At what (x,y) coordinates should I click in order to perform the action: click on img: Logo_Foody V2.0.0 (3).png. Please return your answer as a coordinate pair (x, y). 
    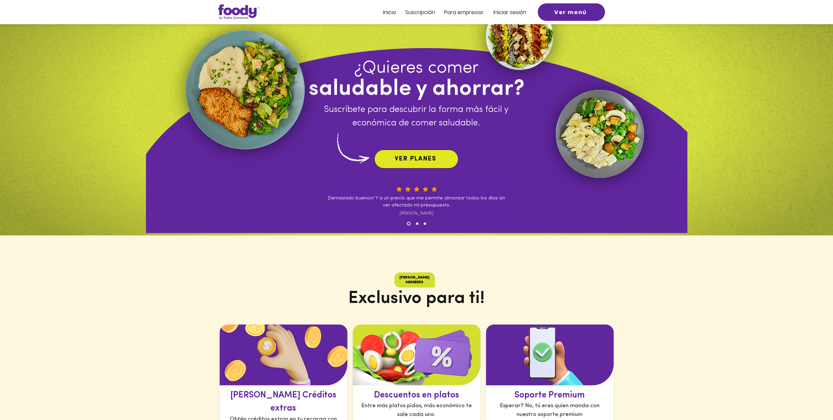
    Looking at the image, I should click on (239, 12).